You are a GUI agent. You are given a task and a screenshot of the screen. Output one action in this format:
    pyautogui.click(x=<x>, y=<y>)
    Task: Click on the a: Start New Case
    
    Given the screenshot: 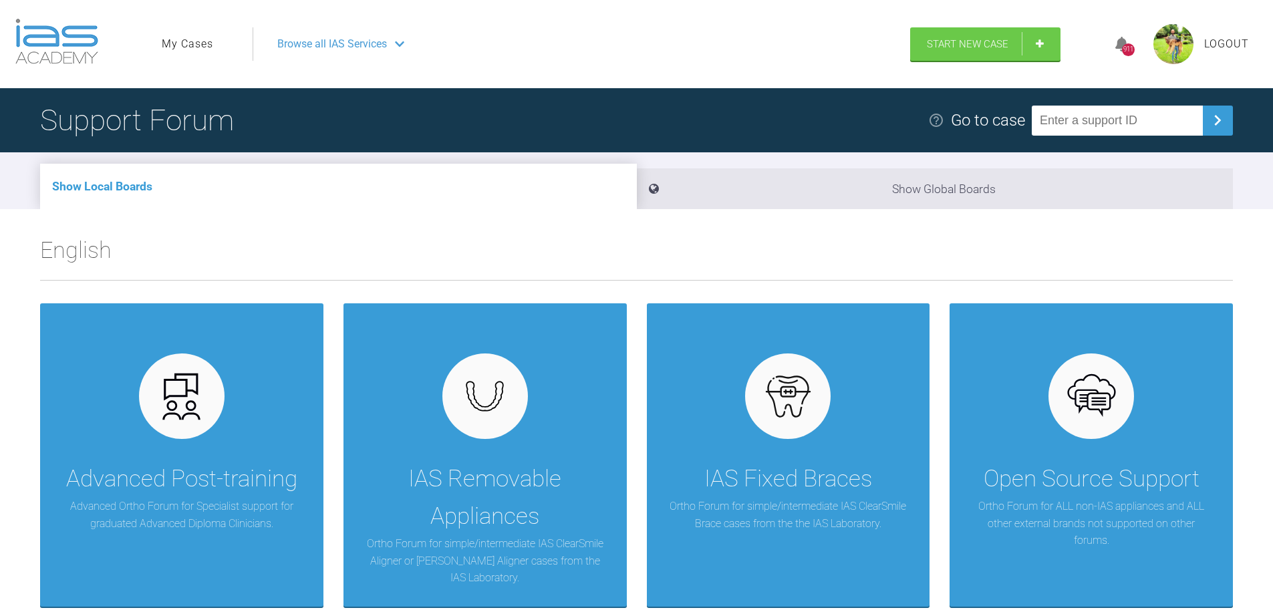 What is the action you would take?
    pyautogui.click(x=985, y=44)
    